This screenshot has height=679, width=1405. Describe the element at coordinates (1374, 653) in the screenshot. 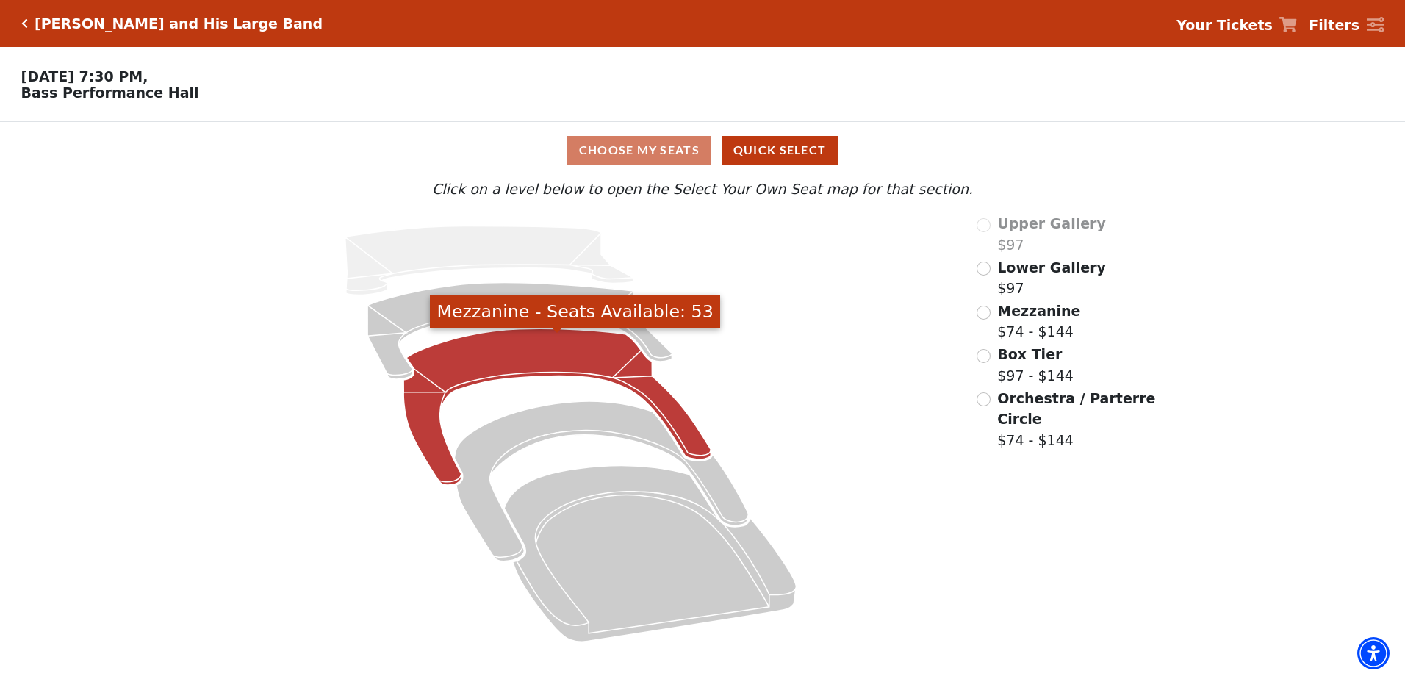

I see `div: Accessibility Menu` at that location.